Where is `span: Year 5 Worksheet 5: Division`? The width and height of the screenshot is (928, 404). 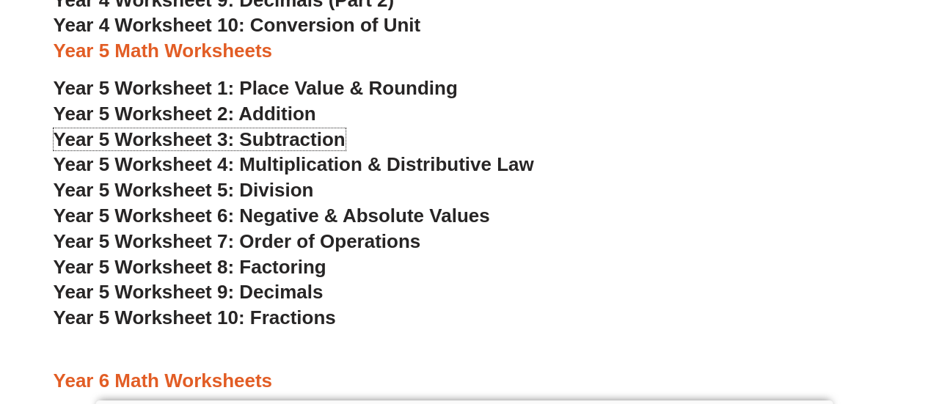
span: Year 5 Worksheet 5: Division is located at coordinates (183, 190).